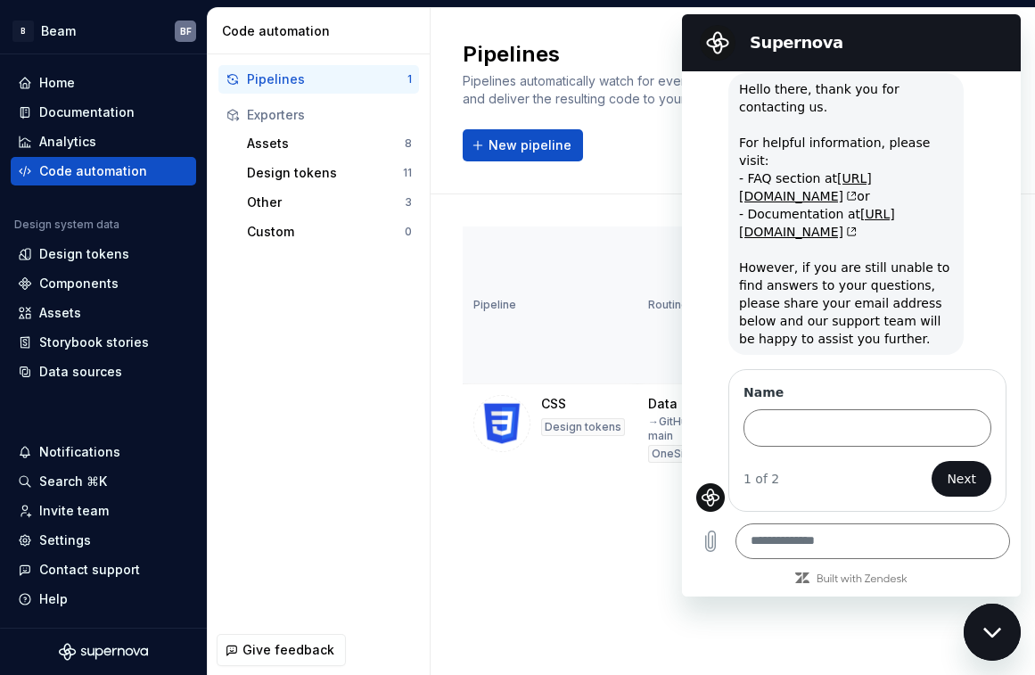 The width and height of the screenshot is (1035, 675). I want to click on button: New pipeline, so click(522, 145).